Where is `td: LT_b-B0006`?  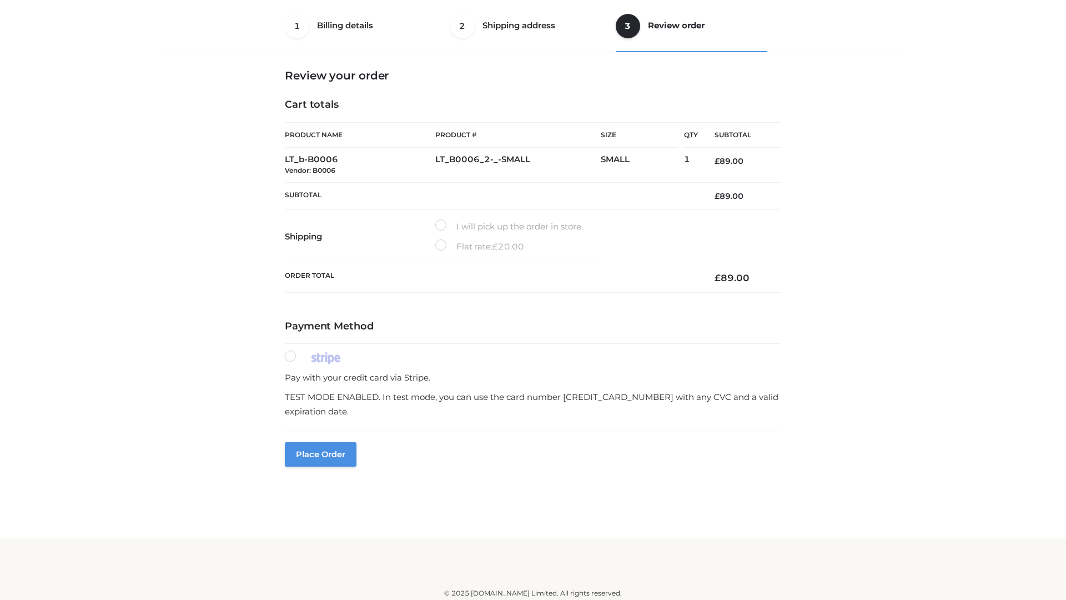 td: LT_b-B0006 is located at coordinates (360, 165).